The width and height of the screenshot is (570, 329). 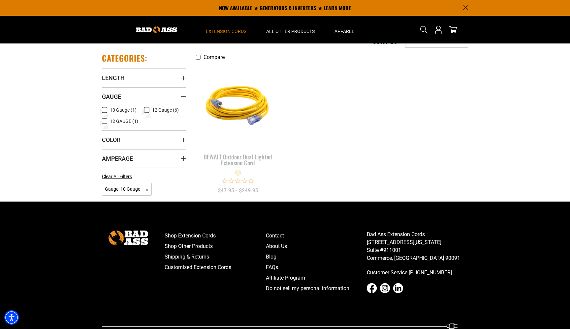 What do you see at coordinates (316, 257) in the screenshot?
I see `a: Blog` at bounding box center [316, 257].